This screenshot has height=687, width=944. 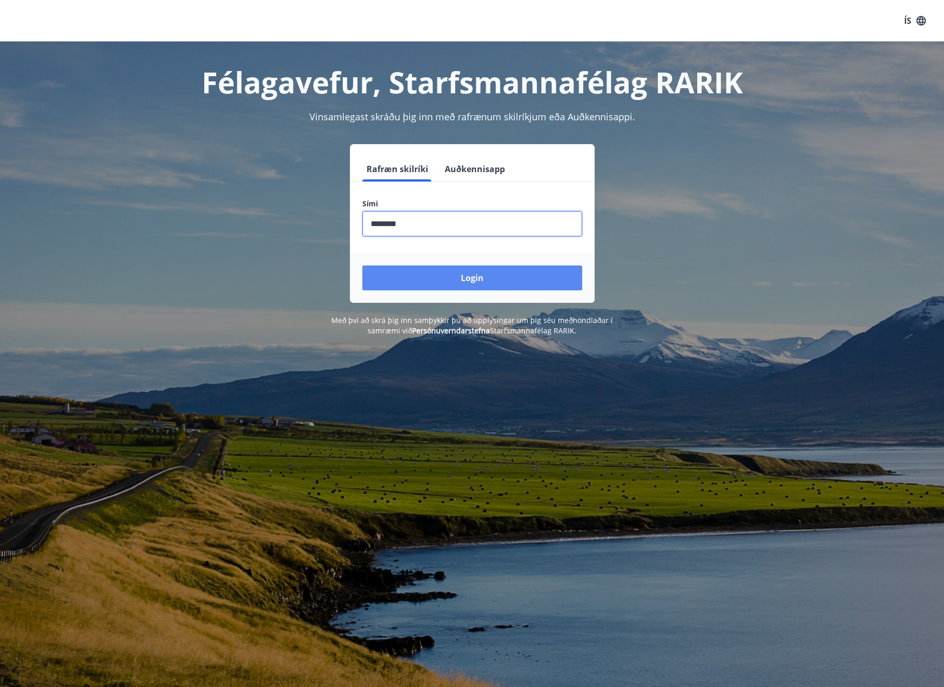 I want to click on span: Með því að skrá þig inn samþykkir þú að upplýsingar um þig séu meðhöndlaðar í samræmi við Starfsm..., so click(x=472, y=325).